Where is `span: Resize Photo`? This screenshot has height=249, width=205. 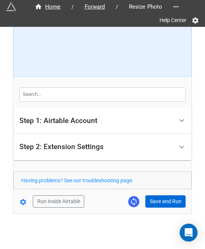
span: Resize Photo is located at coordinates (146, 7).